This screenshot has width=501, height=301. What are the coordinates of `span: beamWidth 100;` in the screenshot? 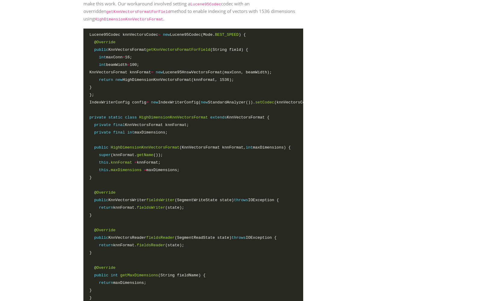 It's located at (114, 65).